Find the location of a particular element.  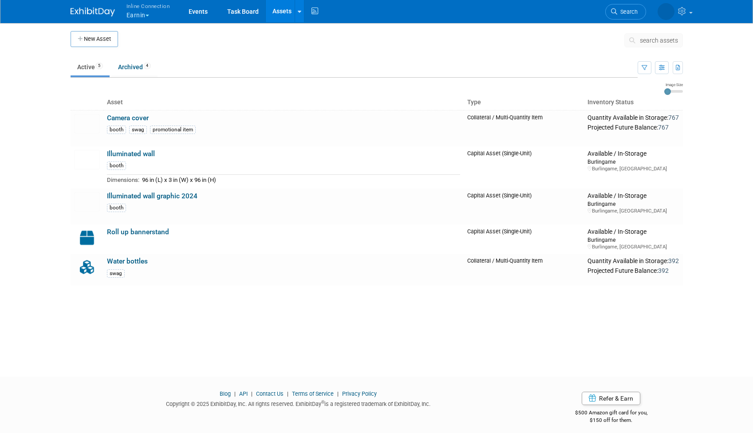

a: Water bottles is located at coordinates (127, 261).